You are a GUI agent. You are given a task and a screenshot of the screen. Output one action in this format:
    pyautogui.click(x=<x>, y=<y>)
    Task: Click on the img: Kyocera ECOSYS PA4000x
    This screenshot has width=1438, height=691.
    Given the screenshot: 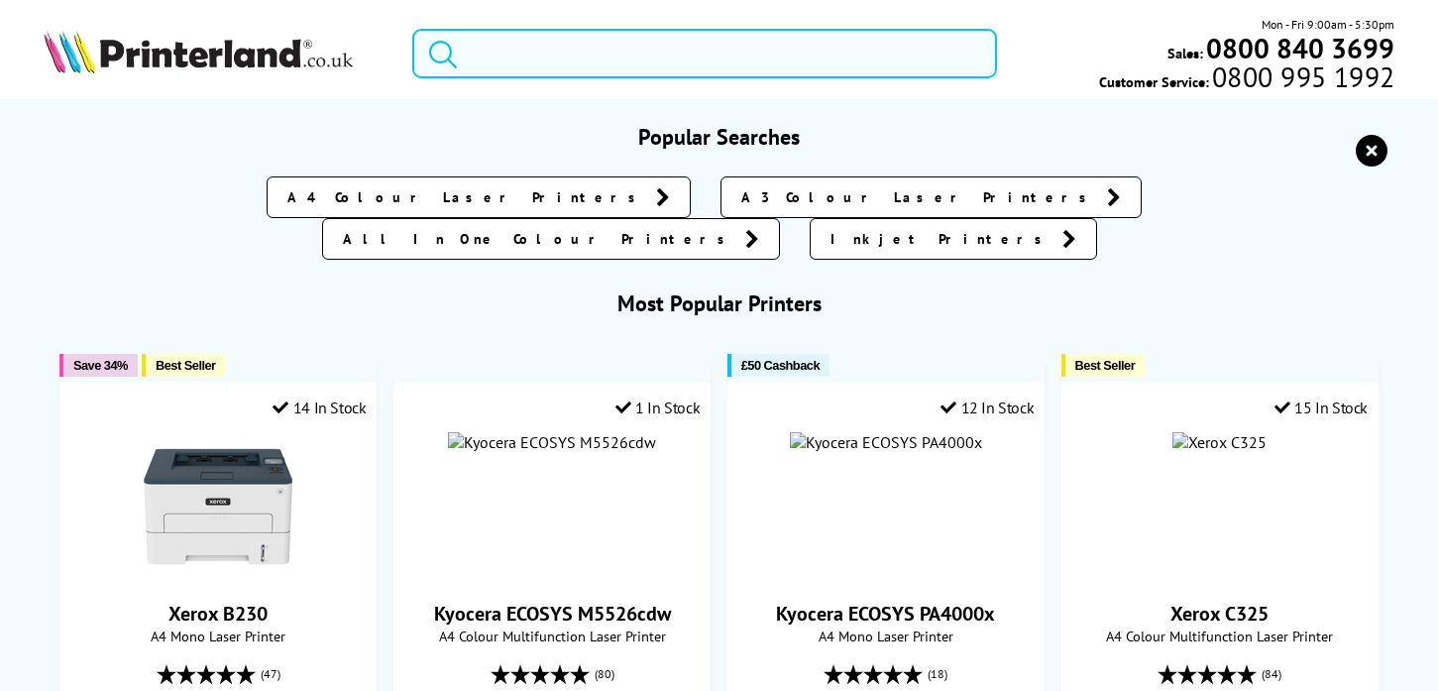 What is the action you would take?
    pyautogui.click(x=886, y=442)
    